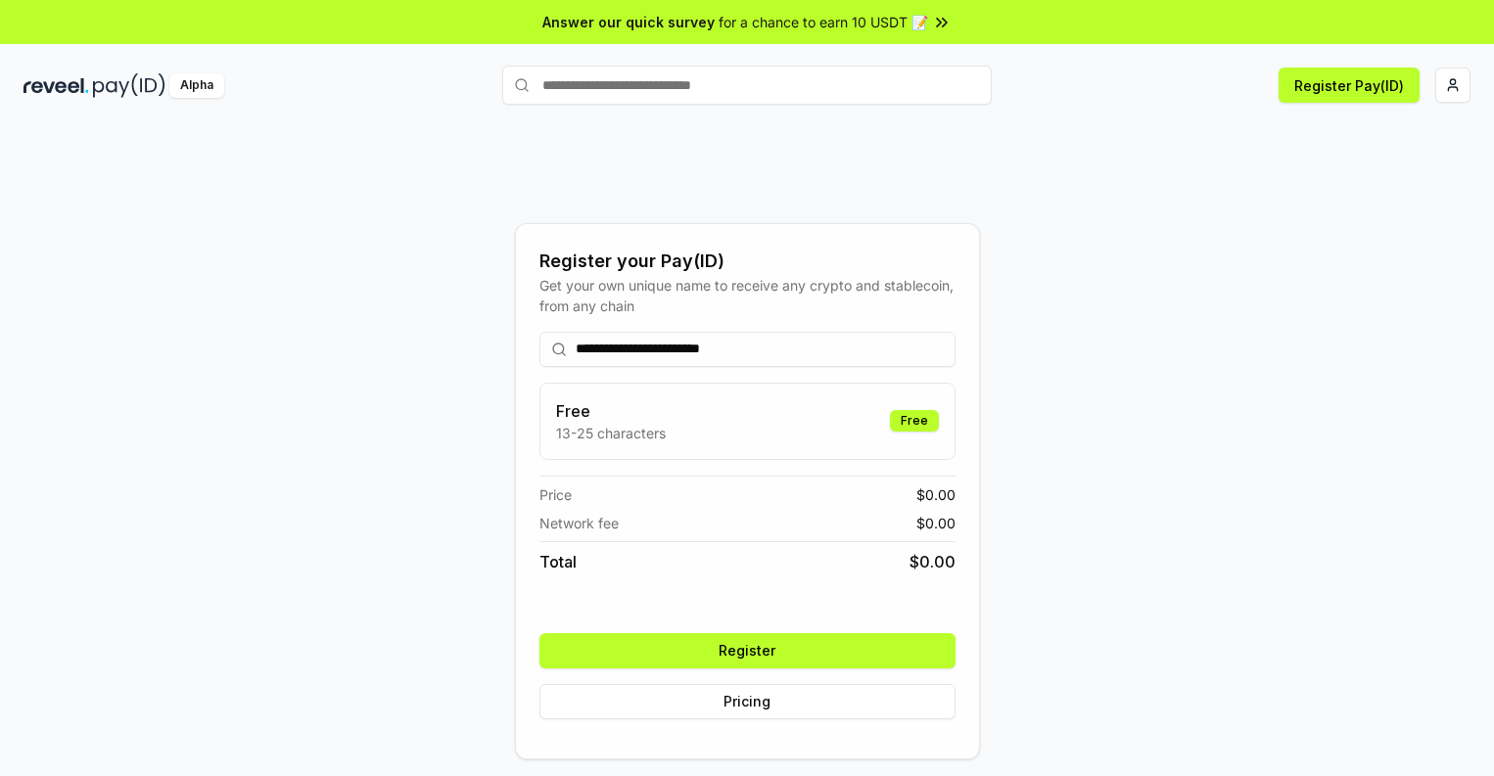 Image resolution: width=1494 pixels, height=776 pixels. I want to click on button: Register Pay(ID), so click(1349, 85).